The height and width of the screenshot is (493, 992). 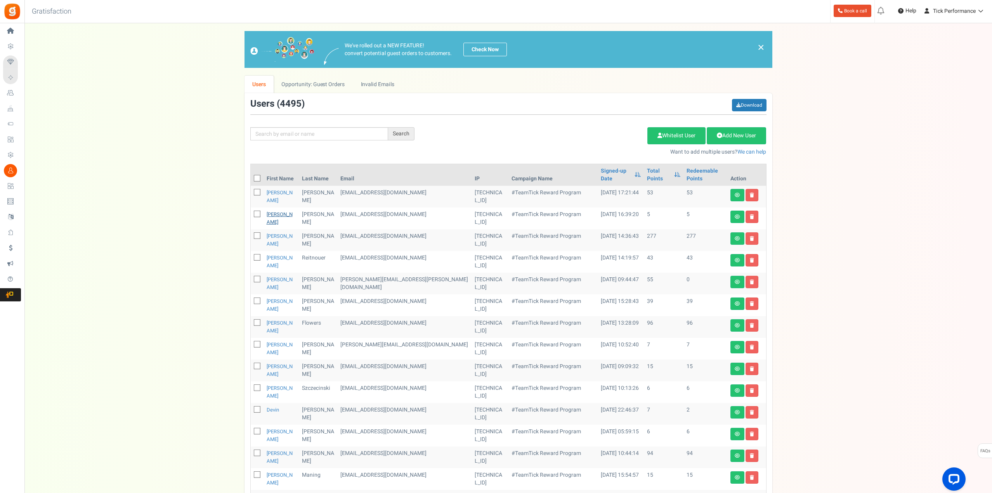 What do you see at coordinates (907, 11) in the screenshot?
I see `a: Help` at bounding box center [907, 11].